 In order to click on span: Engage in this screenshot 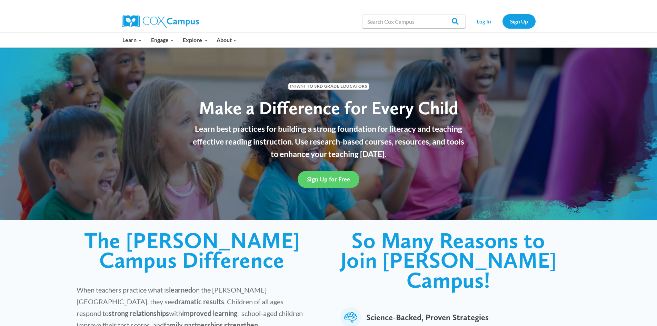, I will do `click(162, 40)`.